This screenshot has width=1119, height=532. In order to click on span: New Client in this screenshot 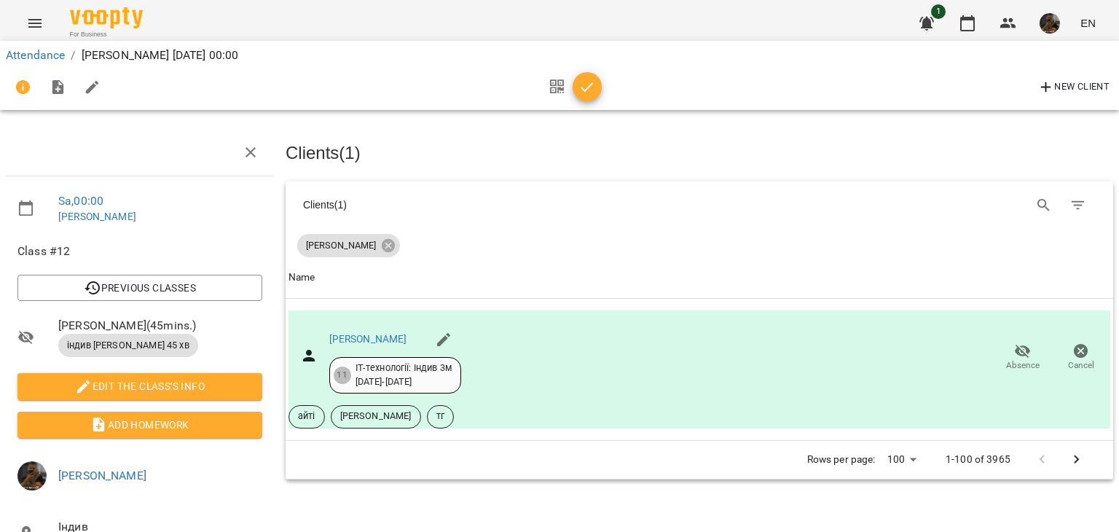, I will do `click(1073, 87)`.